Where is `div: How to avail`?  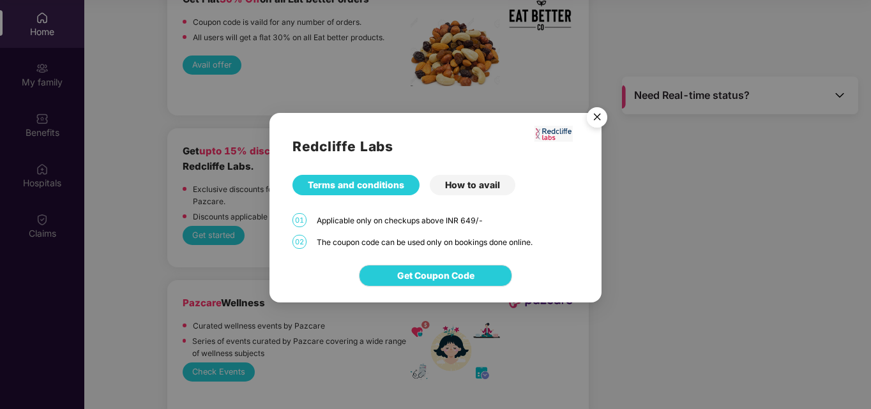
div: How to avail is located at coordinates (473, 185).